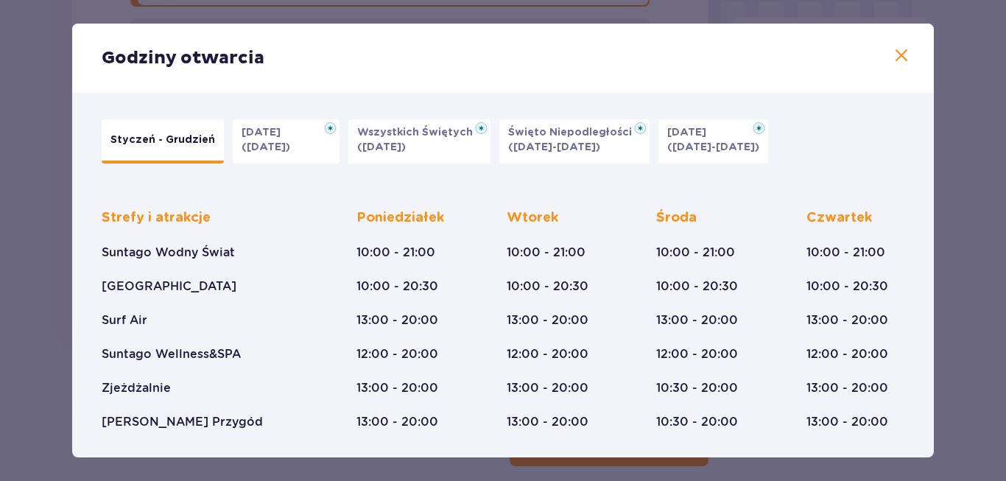 The width and height of the screenshot is (1006, 481). Describe the element at coordinates (124, 320) in the screenshot. I see `p: Surf Air` at that location.